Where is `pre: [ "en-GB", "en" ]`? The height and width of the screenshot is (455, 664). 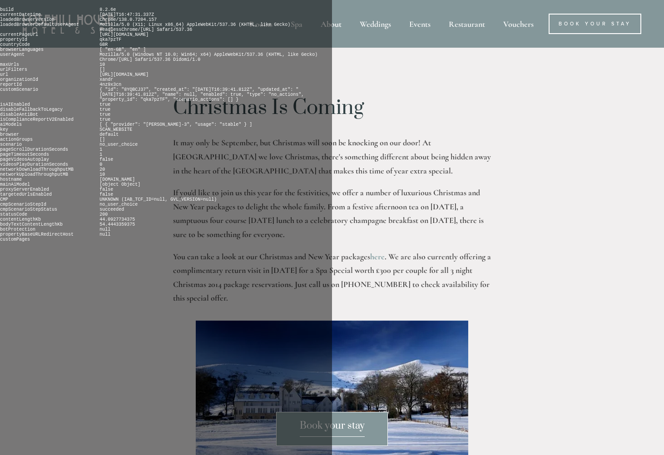 pre: [ "en-GB", "en" ] is located at coordinates (123, 50).